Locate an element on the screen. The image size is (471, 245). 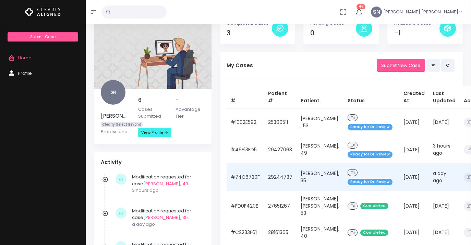
td: #1002E592 is located at coordinates (245, 122).